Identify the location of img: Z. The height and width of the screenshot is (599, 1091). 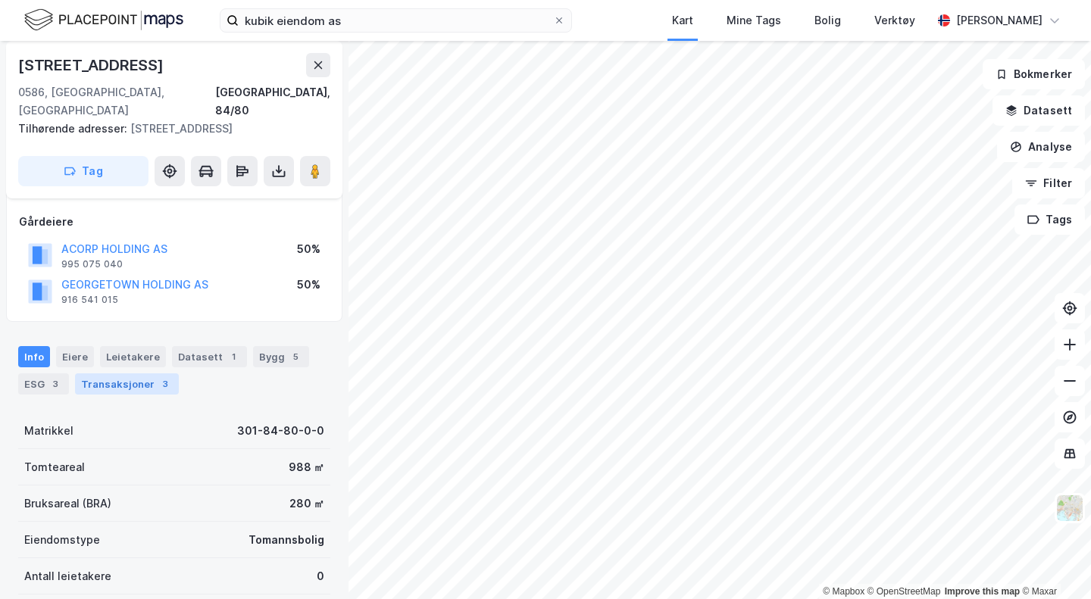
(1070, 508).